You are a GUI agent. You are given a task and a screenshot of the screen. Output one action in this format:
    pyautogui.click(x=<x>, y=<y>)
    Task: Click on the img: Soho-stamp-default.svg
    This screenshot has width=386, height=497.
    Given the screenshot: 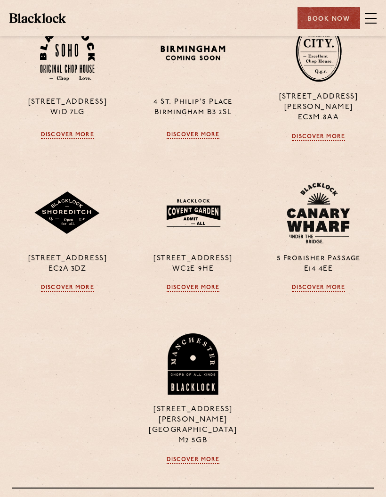 What is the action you would take?
    pyautogui.click(x=67, y=53)
    